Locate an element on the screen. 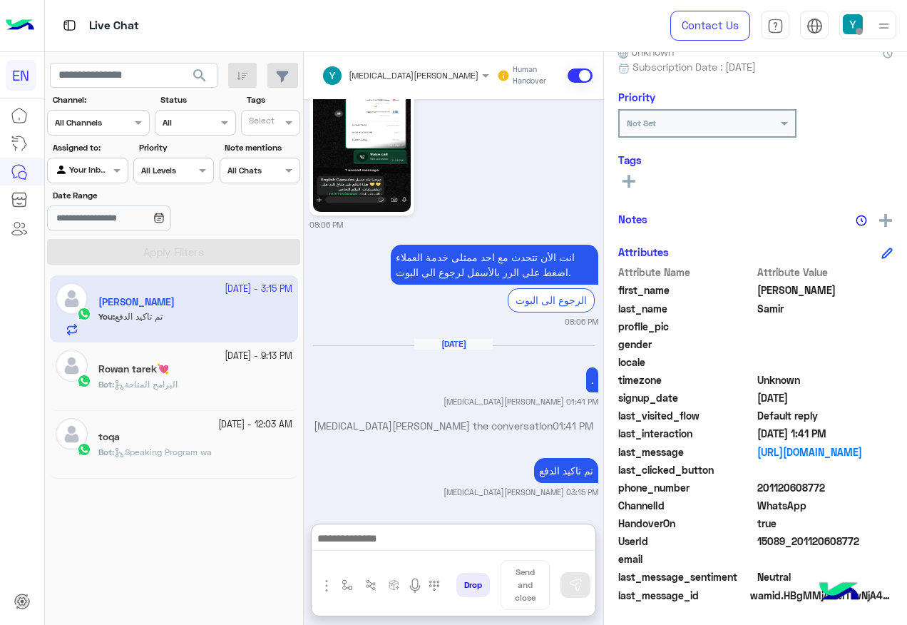 Image resolution: width=907 pixels, height=625 pixels. h6: Tags is located at coordinates (755, 160).